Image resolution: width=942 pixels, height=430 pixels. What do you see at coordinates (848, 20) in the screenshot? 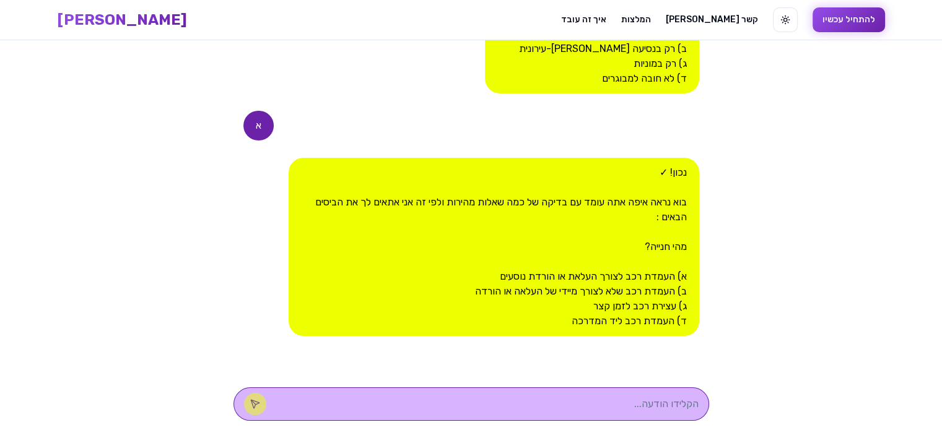
I see `a: להתחיל עכשיו` at bounding box center [848, 20].